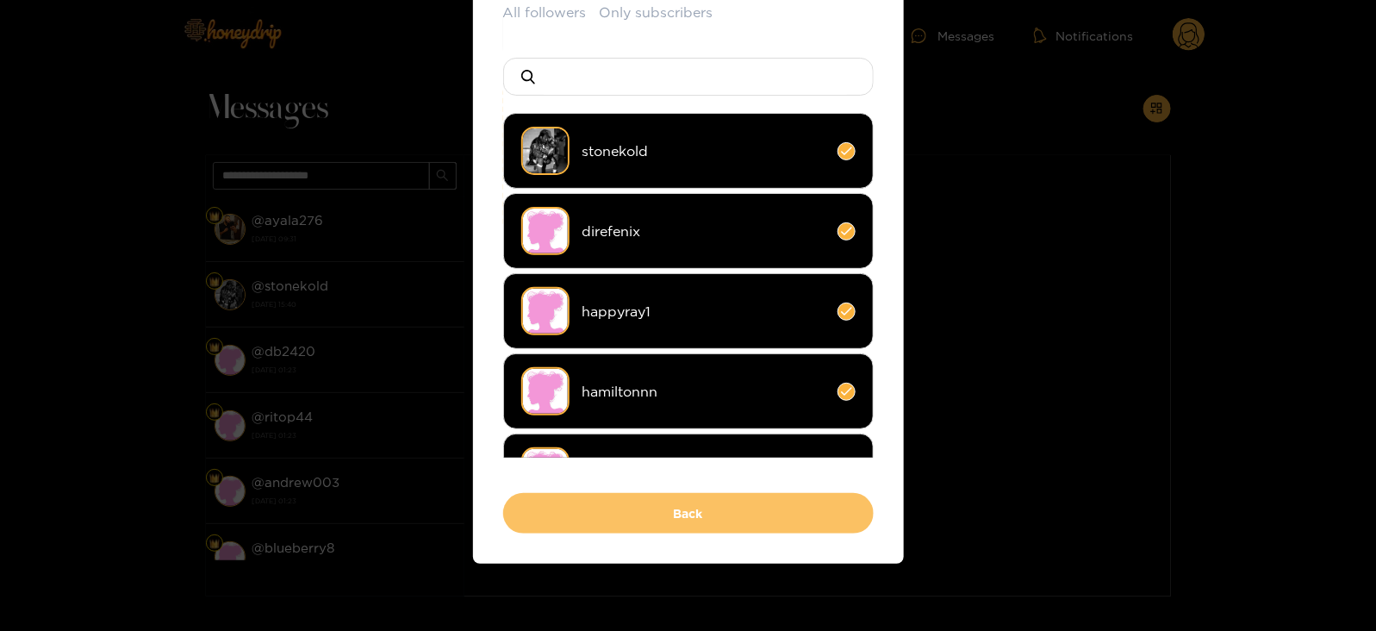  What do you see at coordinates (688, 513) in the screenshot?
I see `button: Back` at bounding box center [688, 513].